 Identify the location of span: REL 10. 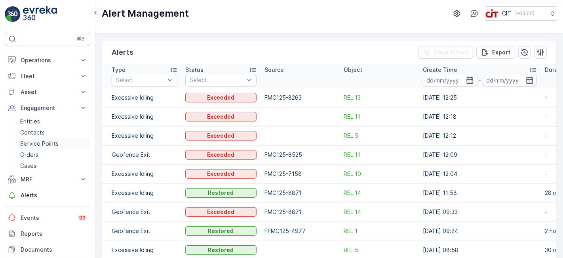
(353, 174).